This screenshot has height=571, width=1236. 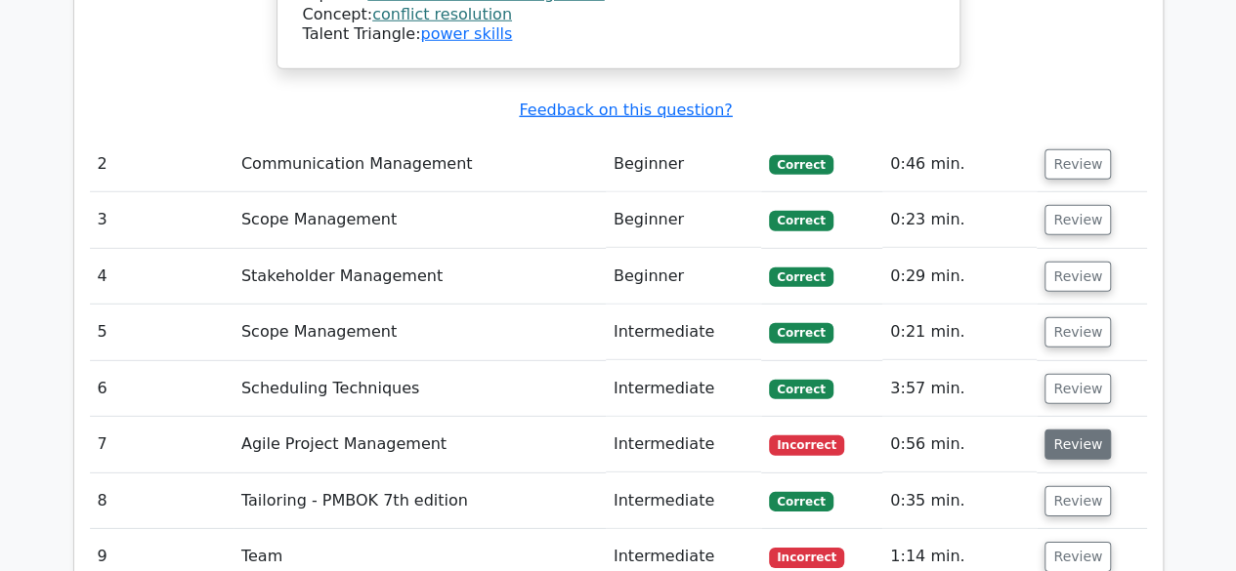 I want to click on td: 6, so click(x=161, y=389).